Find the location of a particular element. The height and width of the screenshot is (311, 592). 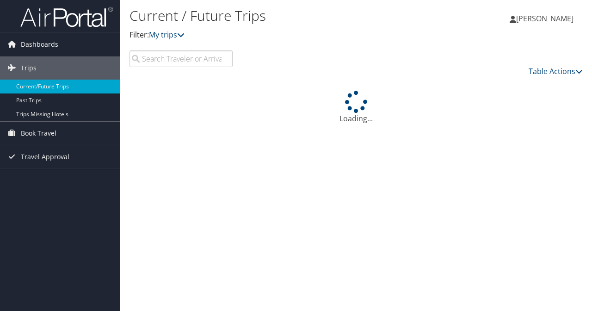

p: Filter: is located at coordinates (280, 35).